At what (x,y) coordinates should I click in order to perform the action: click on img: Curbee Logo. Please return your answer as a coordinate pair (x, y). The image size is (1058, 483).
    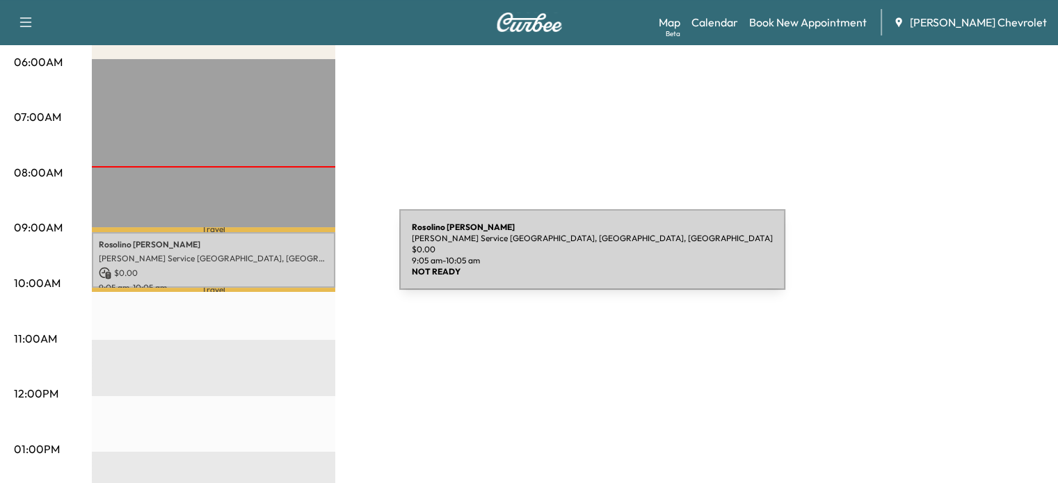
    Looking at the image, I should click on (529, 22).